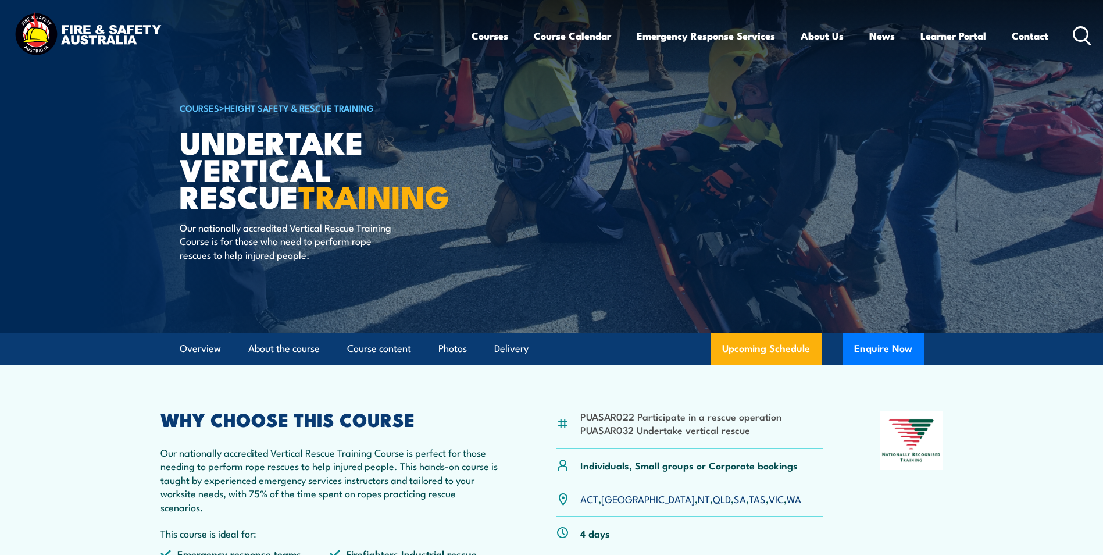 This screenshot has width=1103, height=555. I want to click on a: Height Safety & Rescue Training, so click(299, 108).